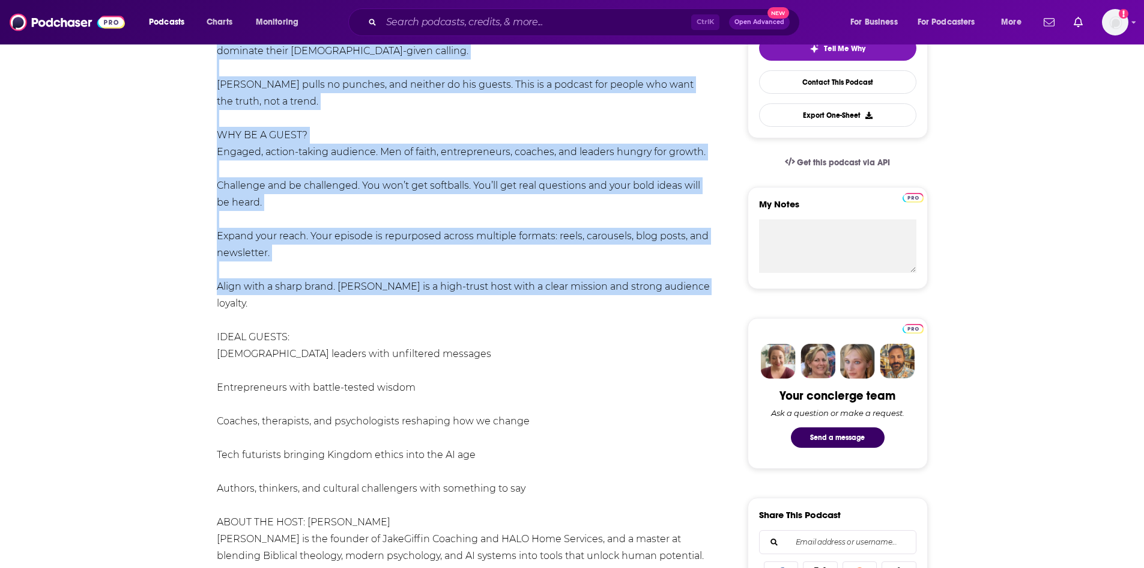 This screenshot has height=568, width=1144. Describe the element at coordinates (586, 22) in the screenshot. I see `div: Search podcasts, credits, & more...` at that location.